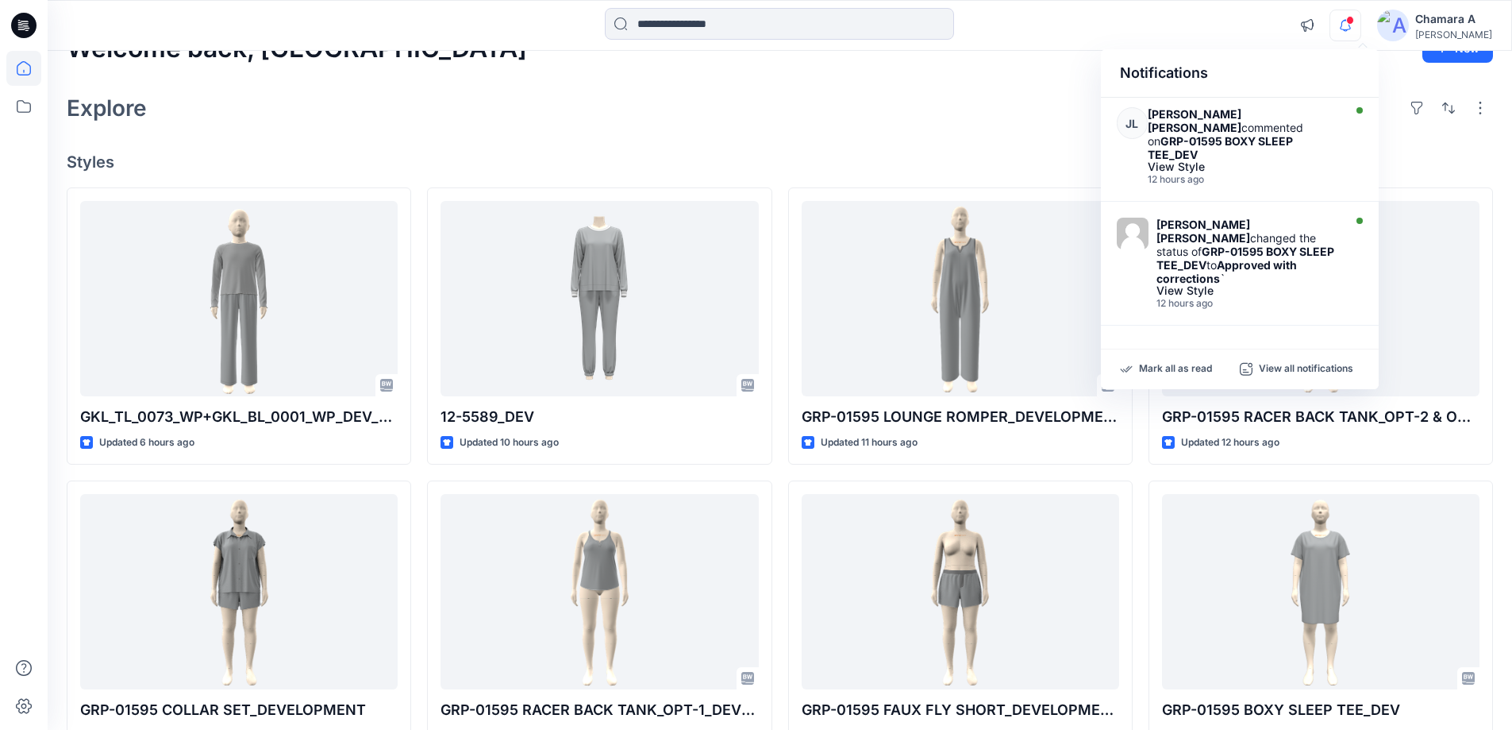 The height and width of the screenshot is (730, 1512). What do you see at coordinates (869, 442) in the screenshot?
I see `p: Updated 11 hours ago` at bounding box center [869, 442].